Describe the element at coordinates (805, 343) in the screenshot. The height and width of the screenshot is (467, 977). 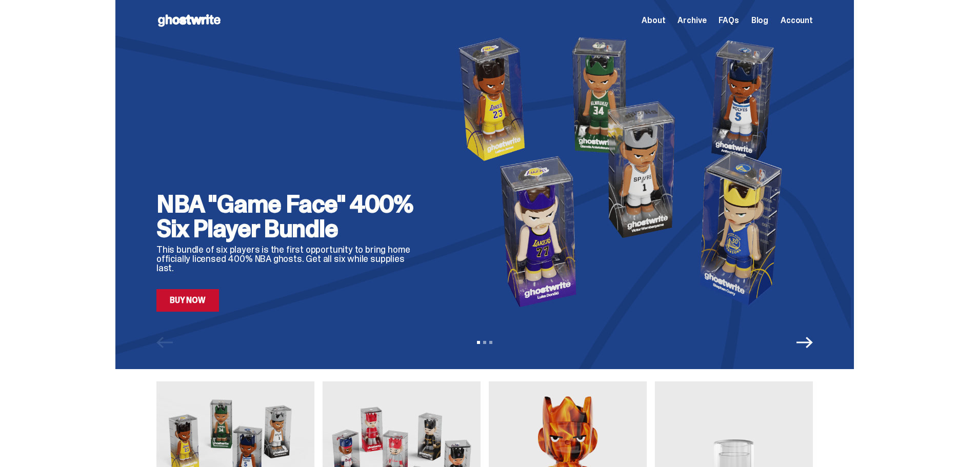
I see `button: Next` at that location.